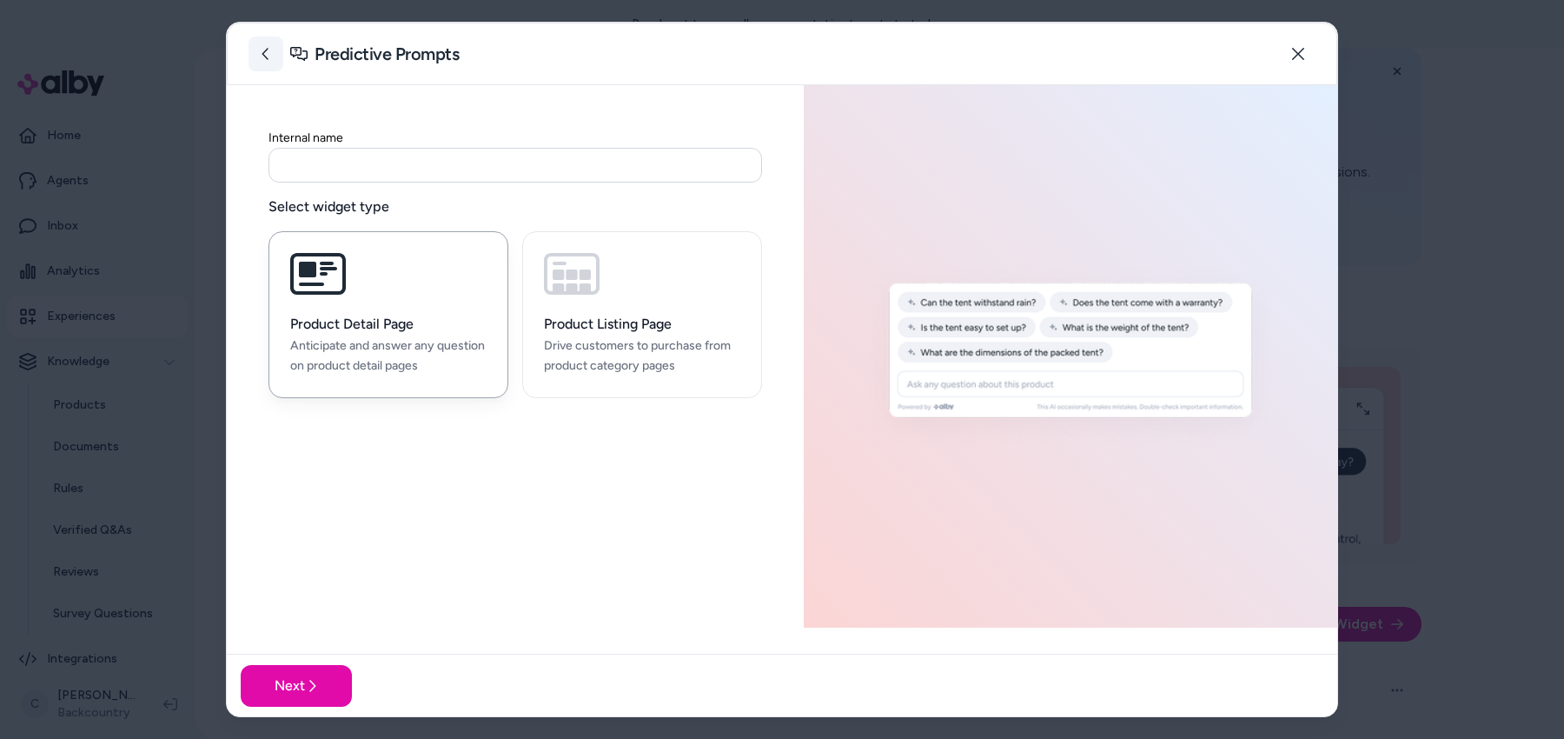  I want to click on button: Product Detail PageAnticipate and answer any question on product detail pages, so click(388, 315).